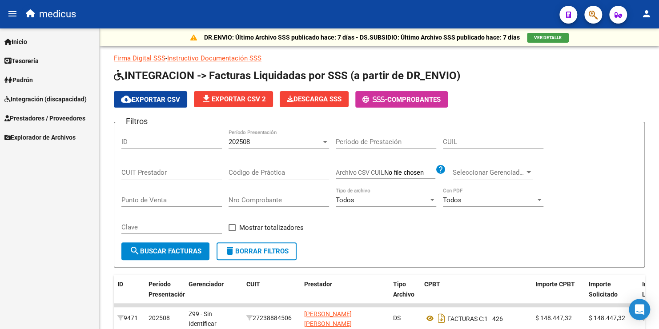 This screenshot has width=659, height=329. Describe the element at coordinates (558, 294) in the screenshot. I see `datatable-header-cell: Importe CPBT` at that location.